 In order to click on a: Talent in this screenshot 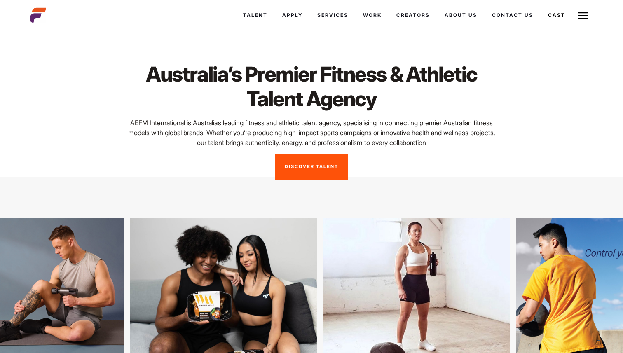, I will do `click(255, 15)`.